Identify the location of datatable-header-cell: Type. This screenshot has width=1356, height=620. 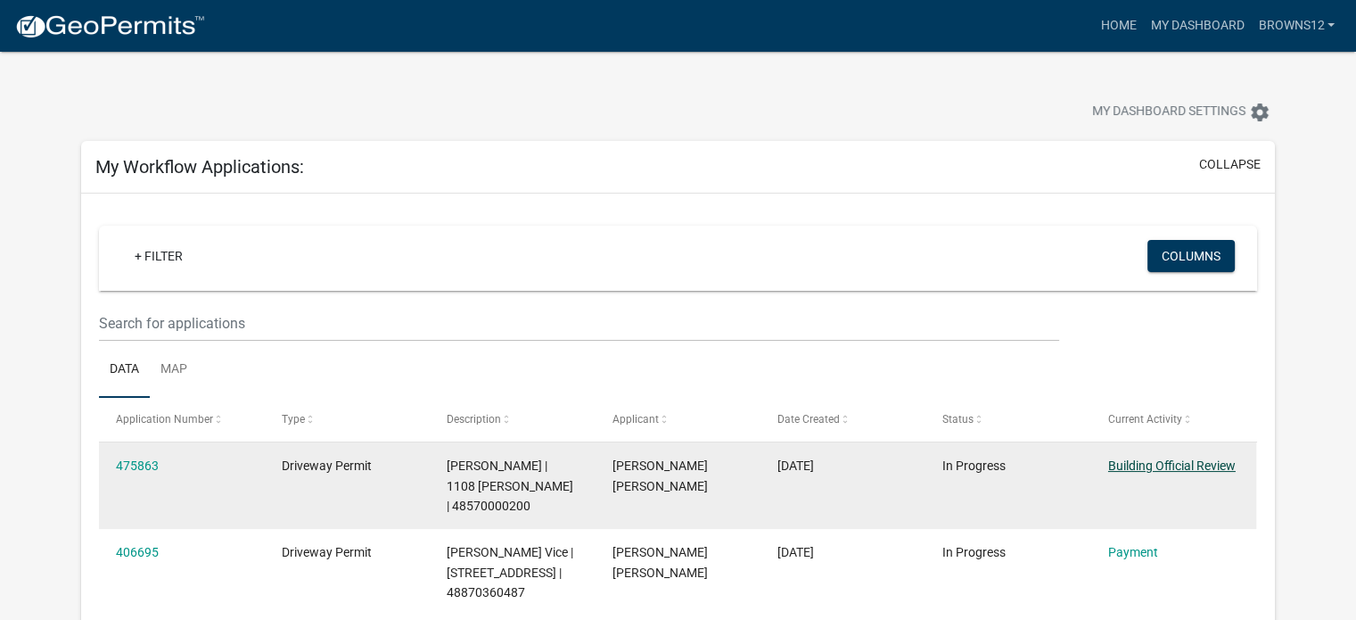
(346, 419).